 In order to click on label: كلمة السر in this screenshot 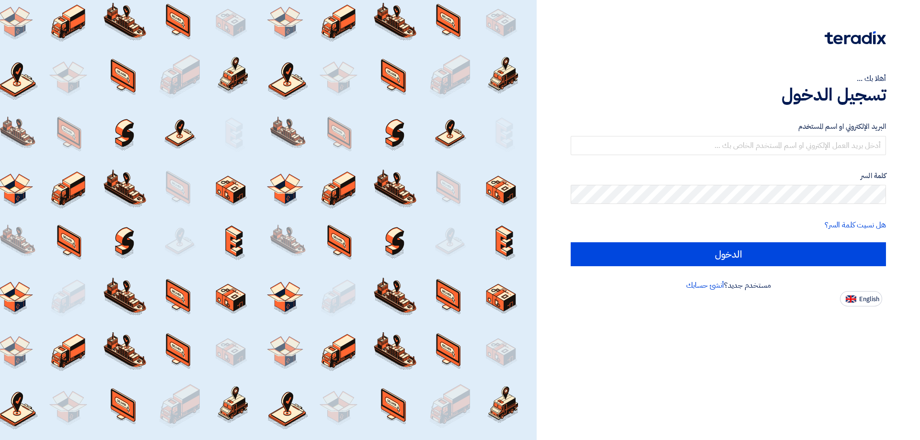, I will do `click(728, 176)`.